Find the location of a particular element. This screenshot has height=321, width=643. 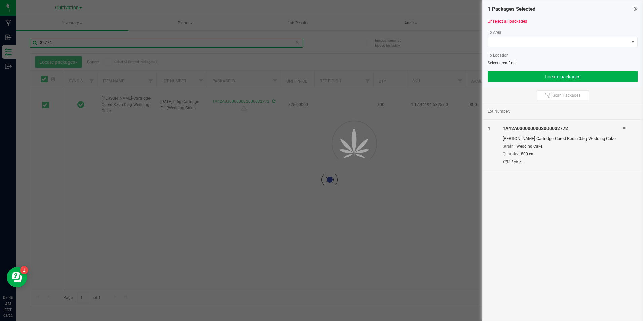

a: Unselect all packages is located at coordinates (507, 21).